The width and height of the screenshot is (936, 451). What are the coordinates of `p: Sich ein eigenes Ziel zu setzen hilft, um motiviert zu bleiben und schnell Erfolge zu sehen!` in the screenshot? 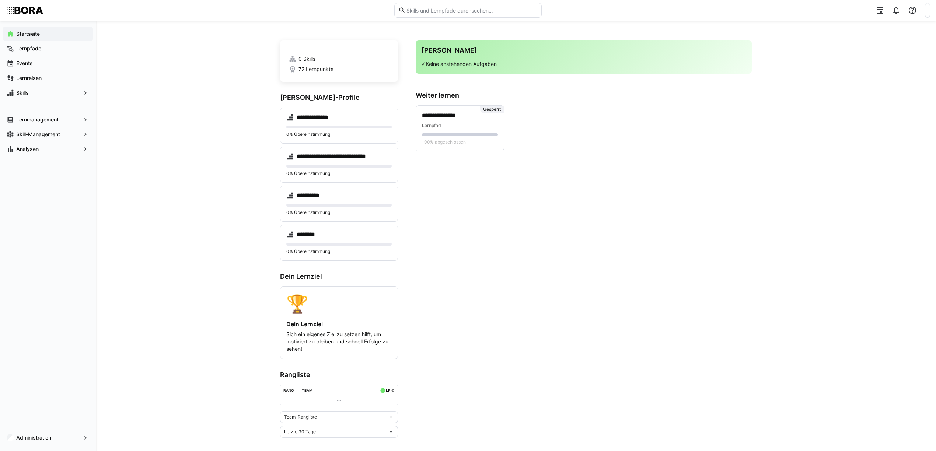 It's located at (339, 342).